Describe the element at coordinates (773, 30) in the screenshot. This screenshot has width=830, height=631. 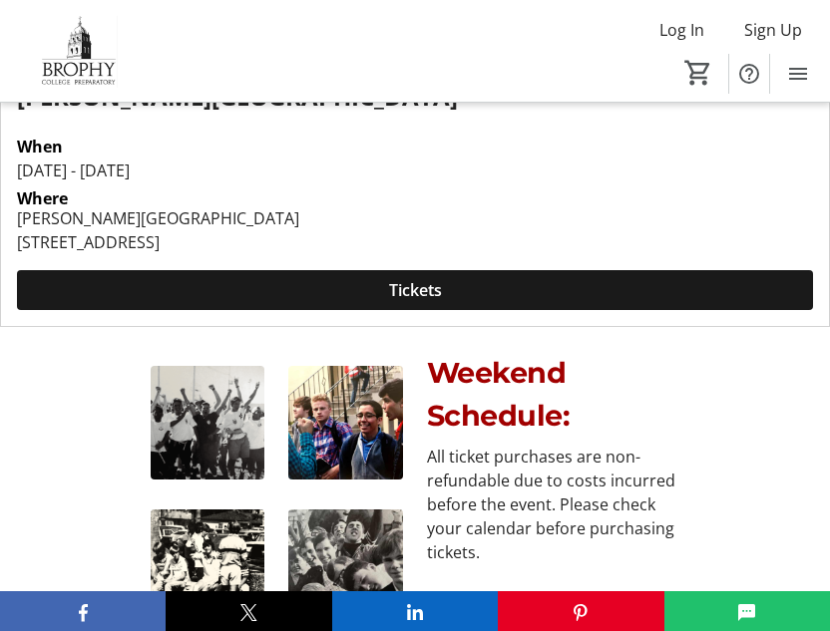
I see `button: Sign Up` at that location.